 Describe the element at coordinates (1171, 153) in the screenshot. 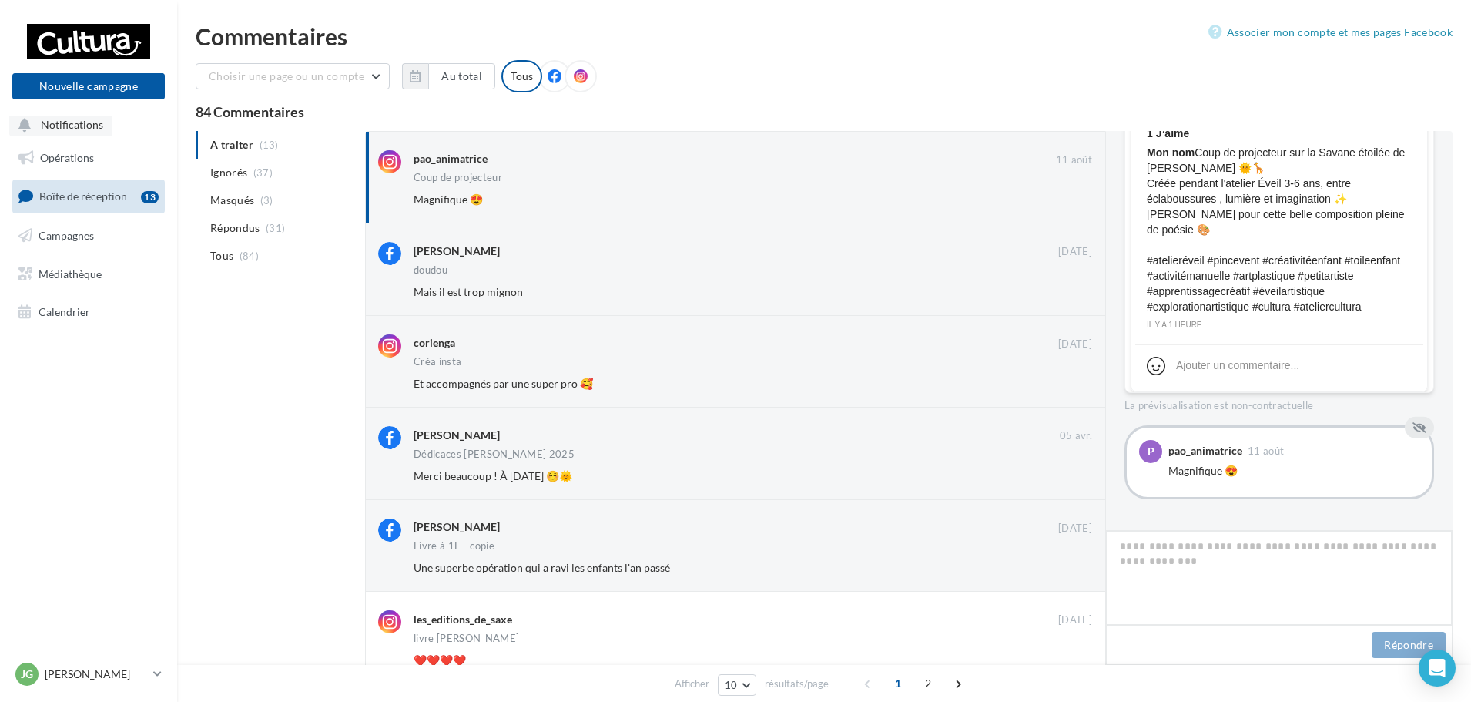

I see `span: Mon nom` at that location.